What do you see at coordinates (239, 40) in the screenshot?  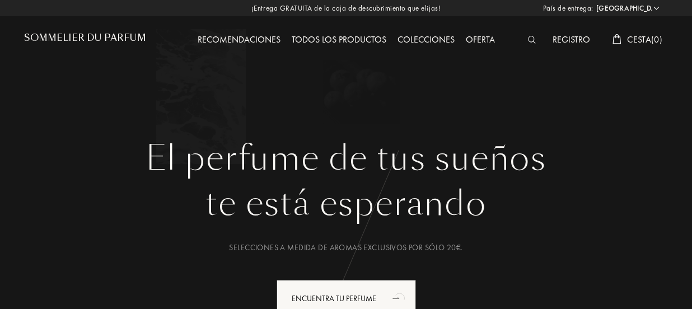 I see `div: Recomendaciones` at bounding box center [239, 40].